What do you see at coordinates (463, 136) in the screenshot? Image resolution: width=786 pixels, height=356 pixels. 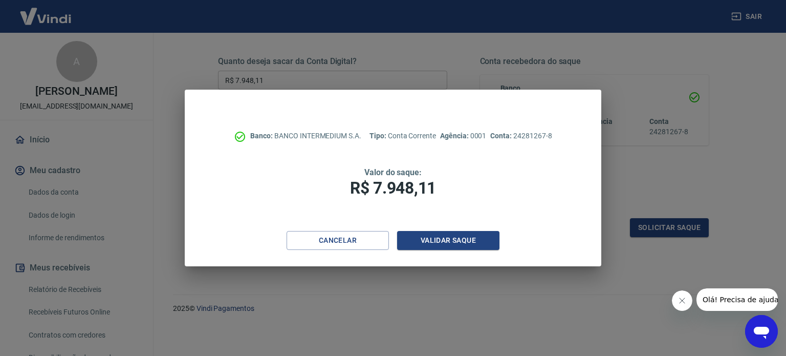 I see `p: 0001` at bounding box center [463, 136].